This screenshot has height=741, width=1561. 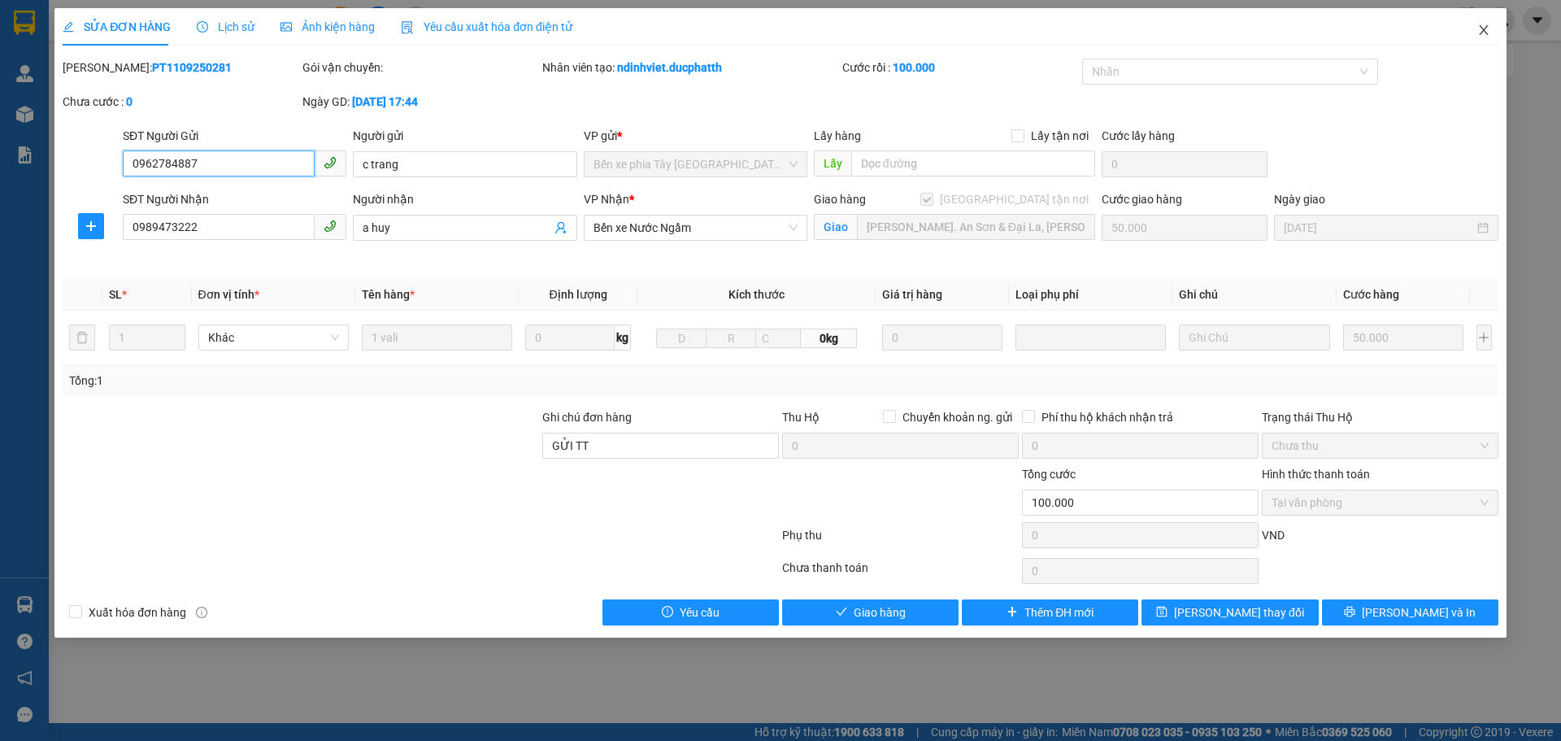 I want to click on span: printer, so click(x=1350, y=612).